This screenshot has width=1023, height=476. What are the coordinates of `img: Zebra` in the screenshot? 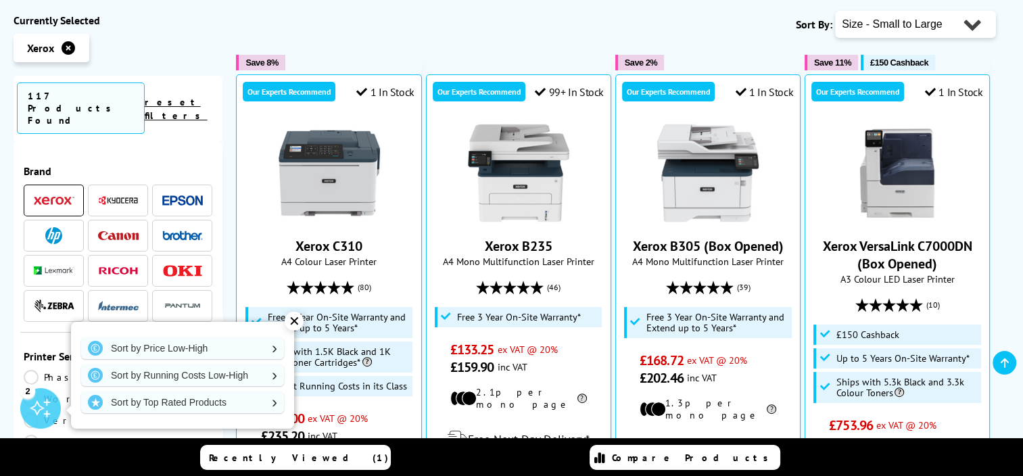 It's located at (54, 306).